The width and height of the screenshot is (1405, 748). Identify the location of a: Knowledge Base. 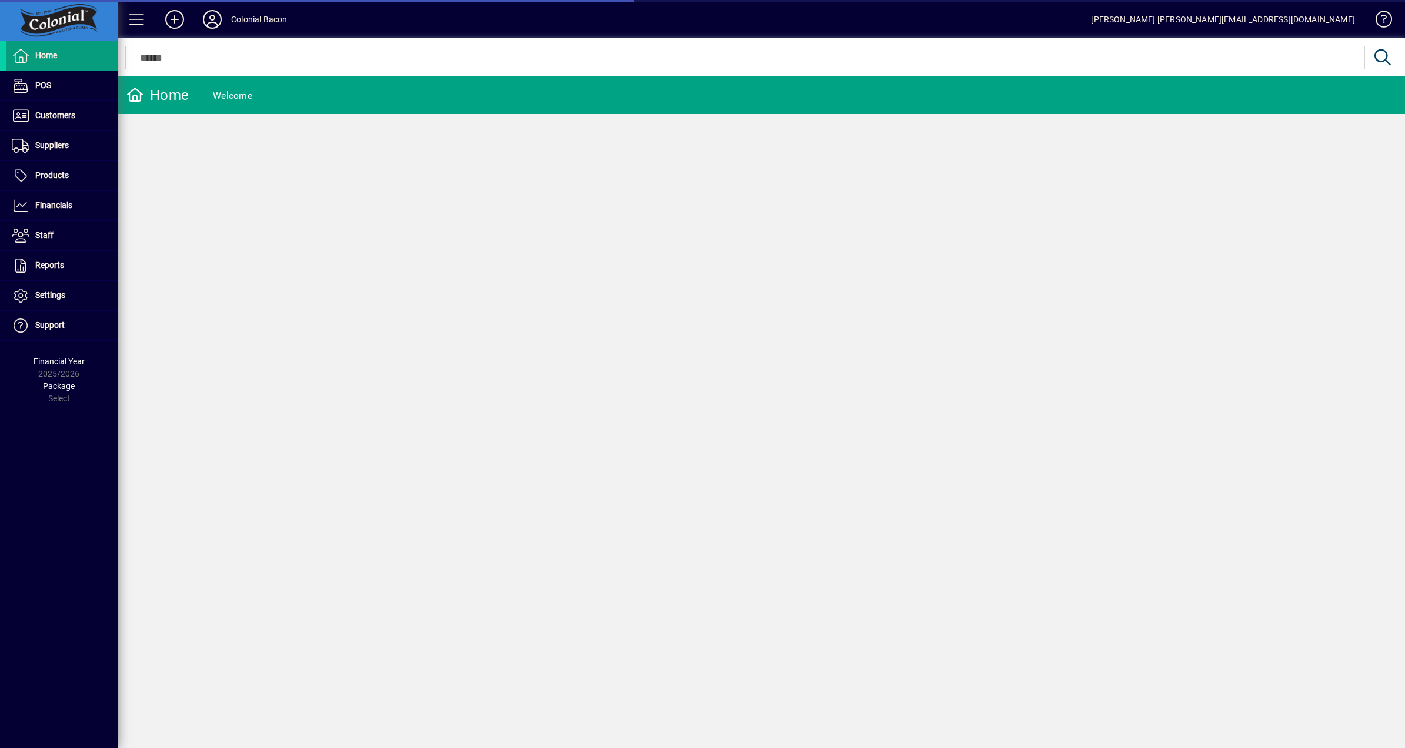
(1378, 21).